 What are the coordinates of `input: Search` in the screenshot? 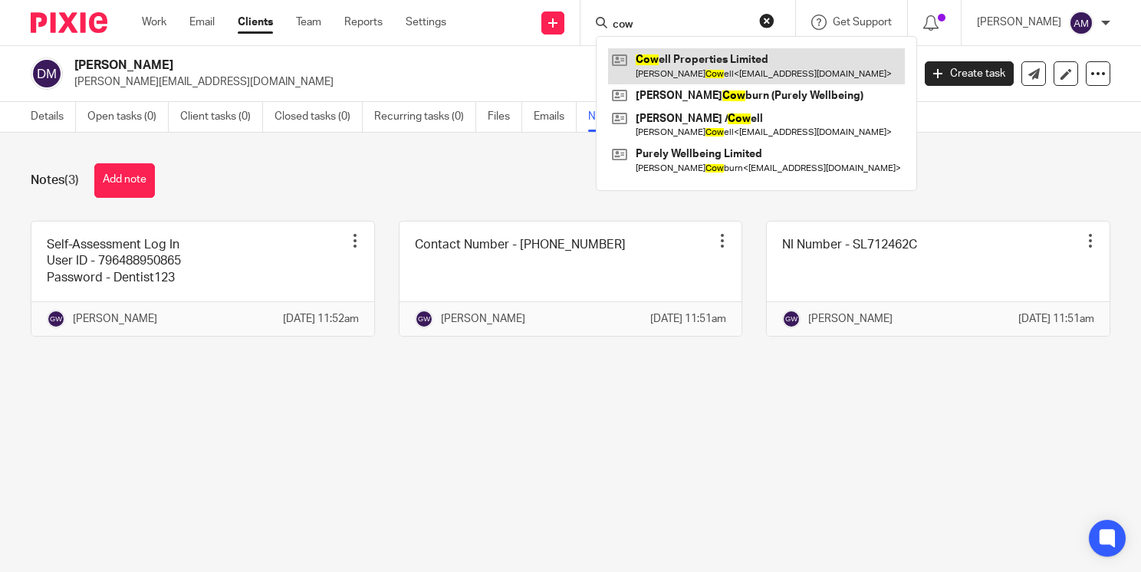 It's located at (680, 25).